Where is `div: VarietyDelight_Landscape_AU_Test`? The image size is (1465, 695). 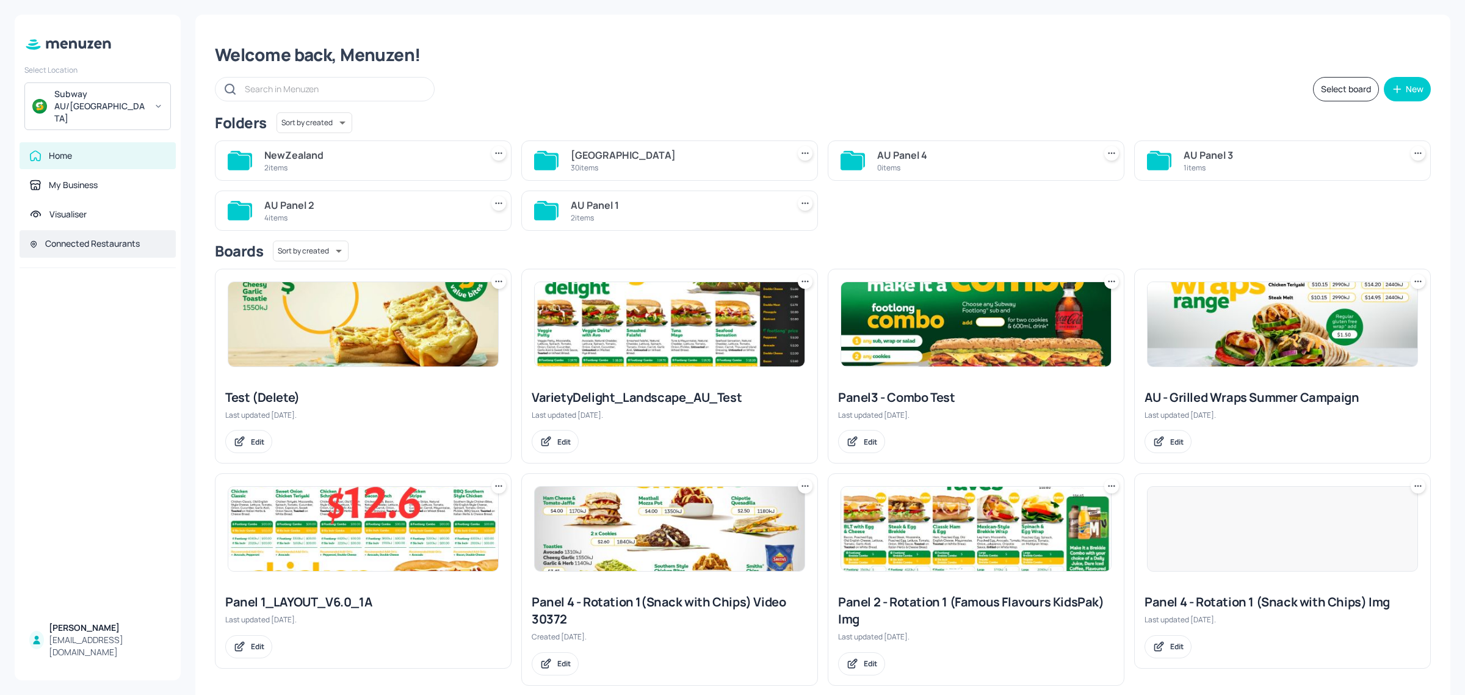
div: VarietyDelight_Landscape_AU_Test is located at coordinates (670, 397).